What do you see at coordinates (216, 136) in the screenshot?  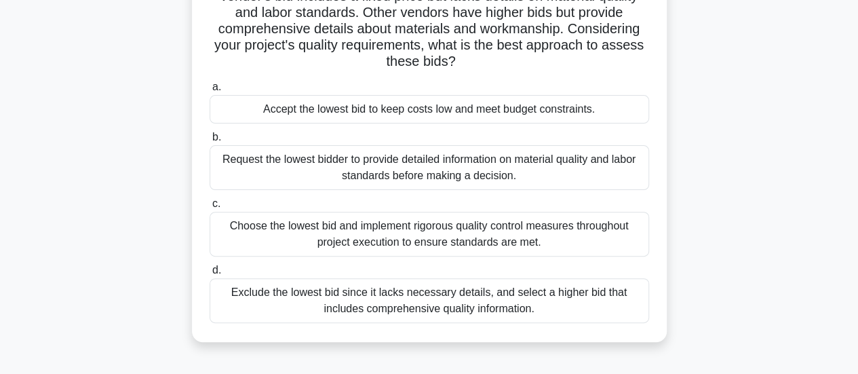 I see `span: b.` at bounding box center [216, 136].